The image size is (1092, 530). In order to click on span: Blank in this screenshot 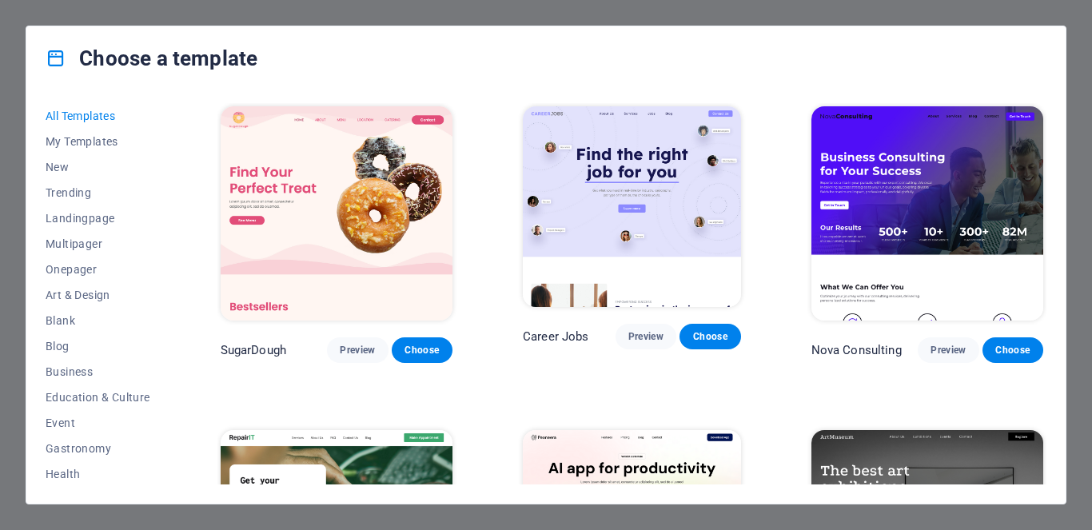, I will do `click(98, 320)`.